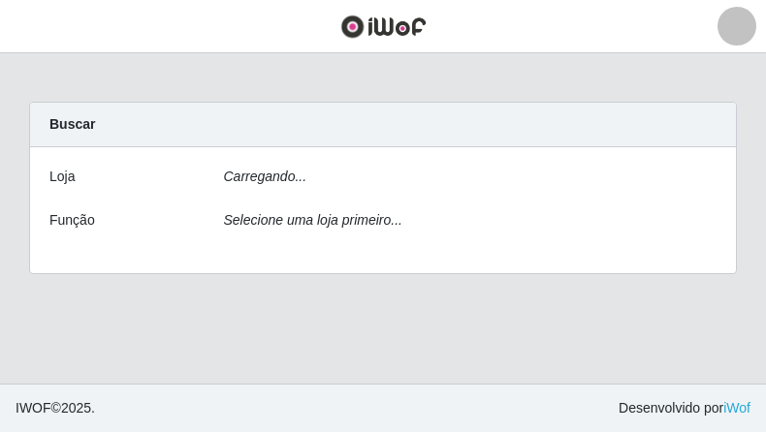 Image resolution: width=766 pixels, height=432 pixels. What do you see at coordinates (383, 26) in the screenshot?
I see `img: CoreUI Logo` at bounding box center [383, 26].